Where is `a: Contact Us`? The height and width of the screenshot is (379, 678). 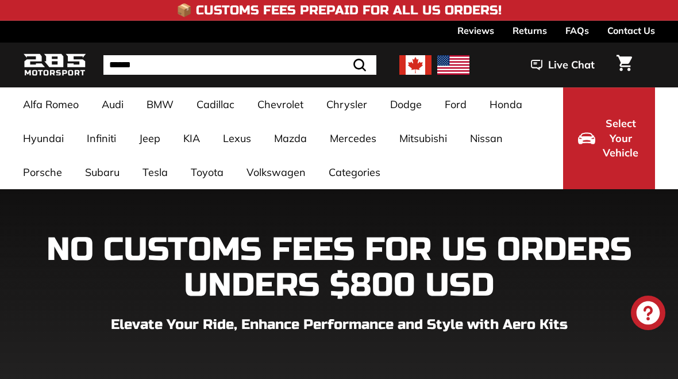 a: Contact Us is located at coordinates (631, 30).